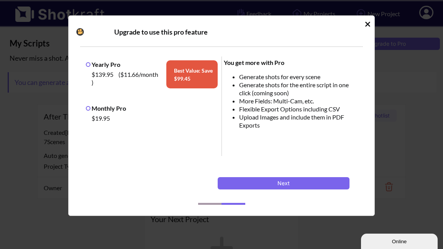 The width and height of the screenshot is (443, 249). Describe the element at coordinates (80, 32) in the screenshot. I see `img: Camera Icon` at that location.